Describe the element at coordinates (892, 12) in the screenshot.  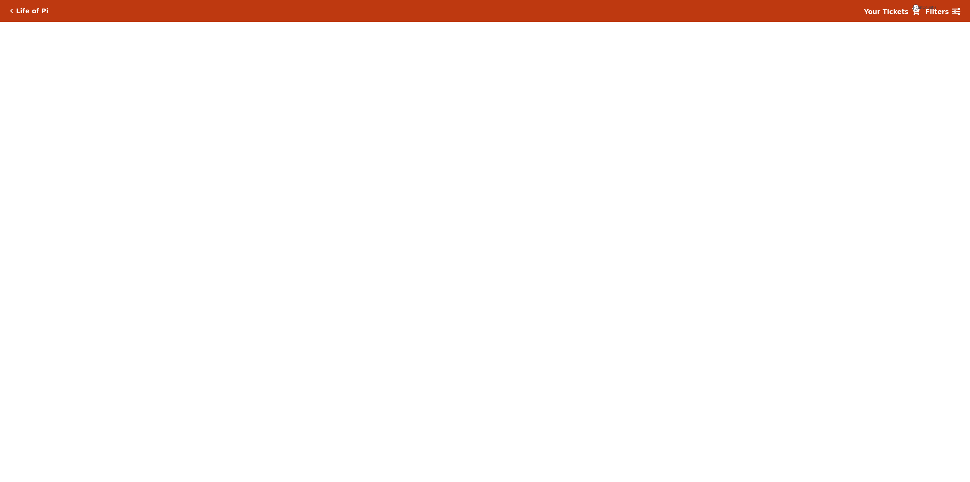
I see `a: Your Tickets {{cartCount}}` at that location.